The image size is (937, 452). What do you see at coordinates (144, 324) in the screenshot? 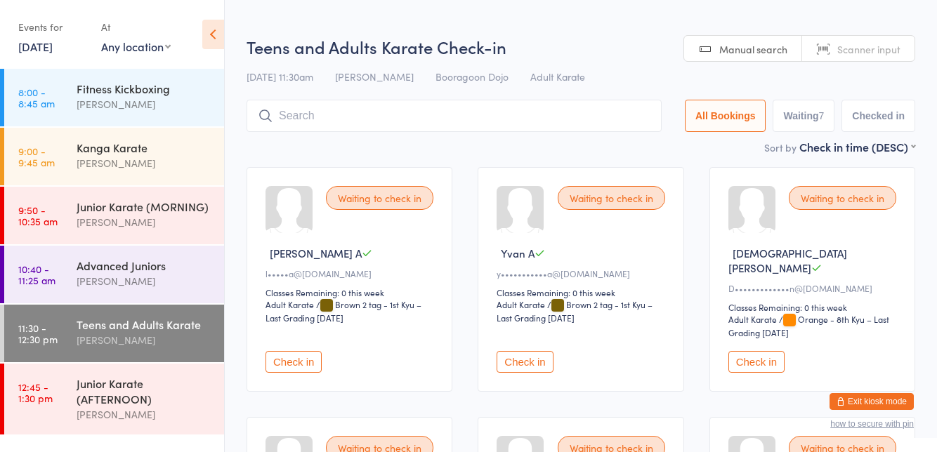
I see `div: Teens and Adults Karate` at bounding box center [144, 324].